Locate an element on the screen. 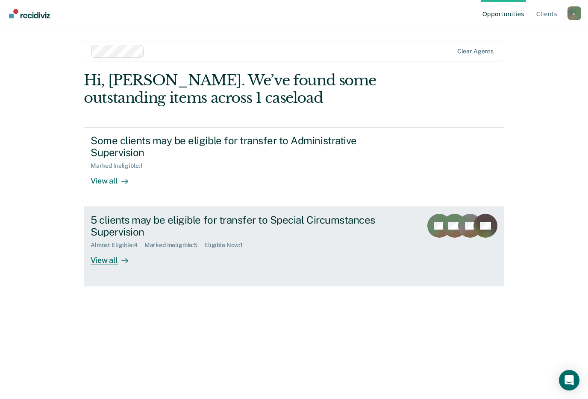  a: 5 clients may be eligible for transfer to Special Circumstances SupervisionAlmost Eligible:4Marke... is located at coordinates (294, 247).